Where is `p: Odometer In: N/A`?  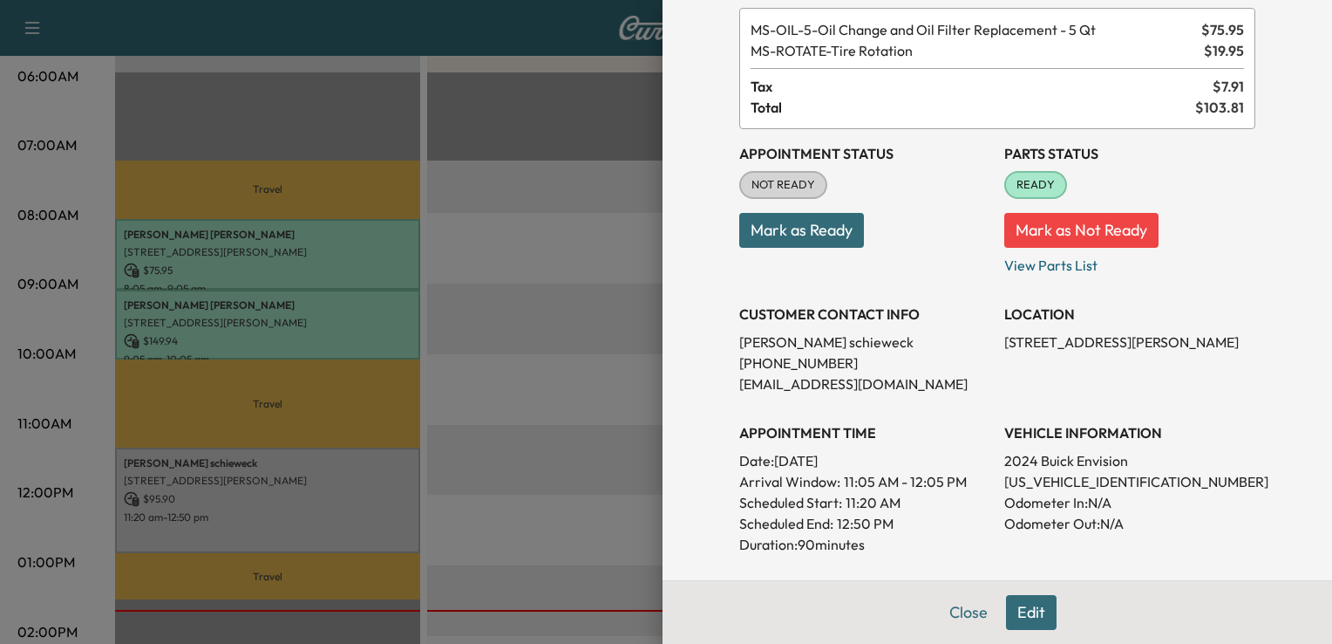
p: Odometer In: N/A is located at coordinates (1130, 502).